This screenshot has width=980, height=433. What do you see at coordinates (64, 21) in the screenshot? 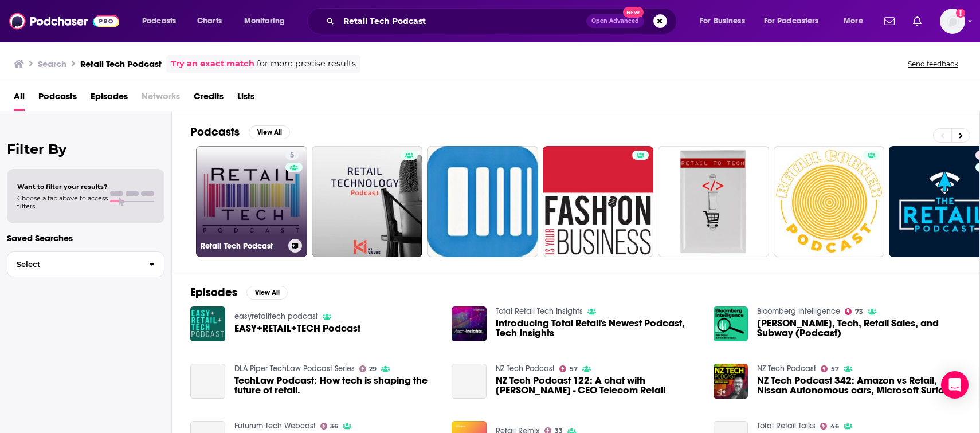
I see `a: Podchaser - Follow, Share and Rate Podcasts` at bounding box center [64, 21].